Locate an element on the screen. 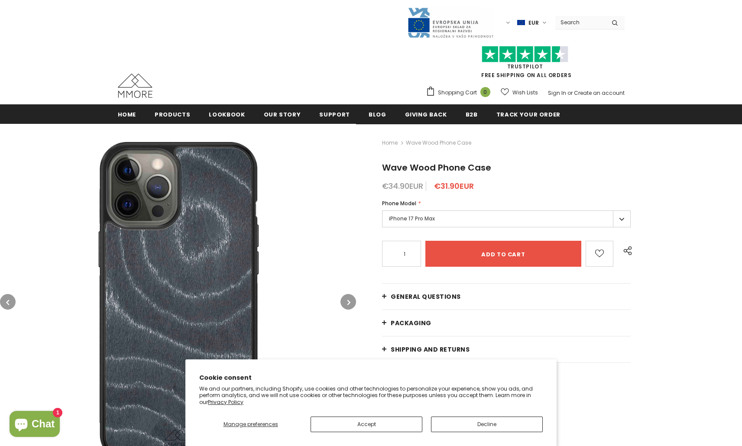  span: 0 is located at coordinates (485, 92).